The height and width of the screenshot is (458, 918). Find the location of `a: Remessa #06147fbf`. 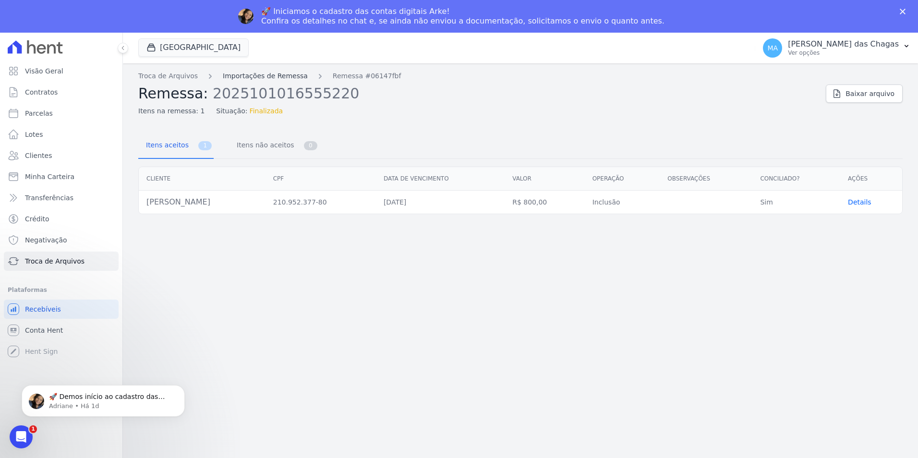

a: Remessa #06147fbf is located at coordinates (367, 76).